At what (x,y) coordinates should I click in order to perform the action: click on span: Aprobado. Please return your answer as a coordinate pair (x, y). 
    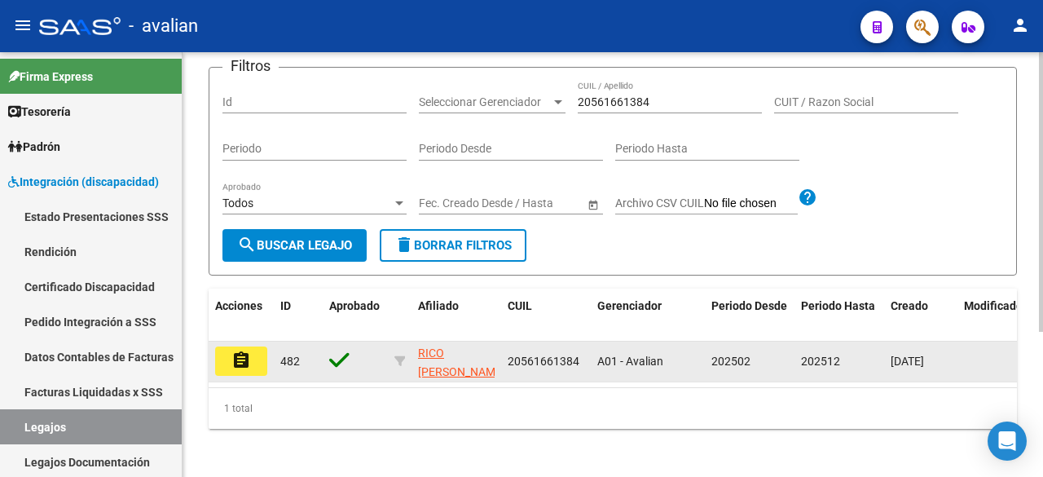
    Looking at the image, I should click on (354, 305).